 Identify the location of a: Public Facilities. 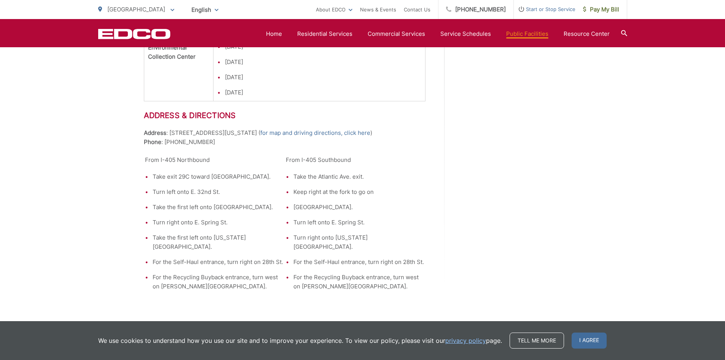
(527, 34).